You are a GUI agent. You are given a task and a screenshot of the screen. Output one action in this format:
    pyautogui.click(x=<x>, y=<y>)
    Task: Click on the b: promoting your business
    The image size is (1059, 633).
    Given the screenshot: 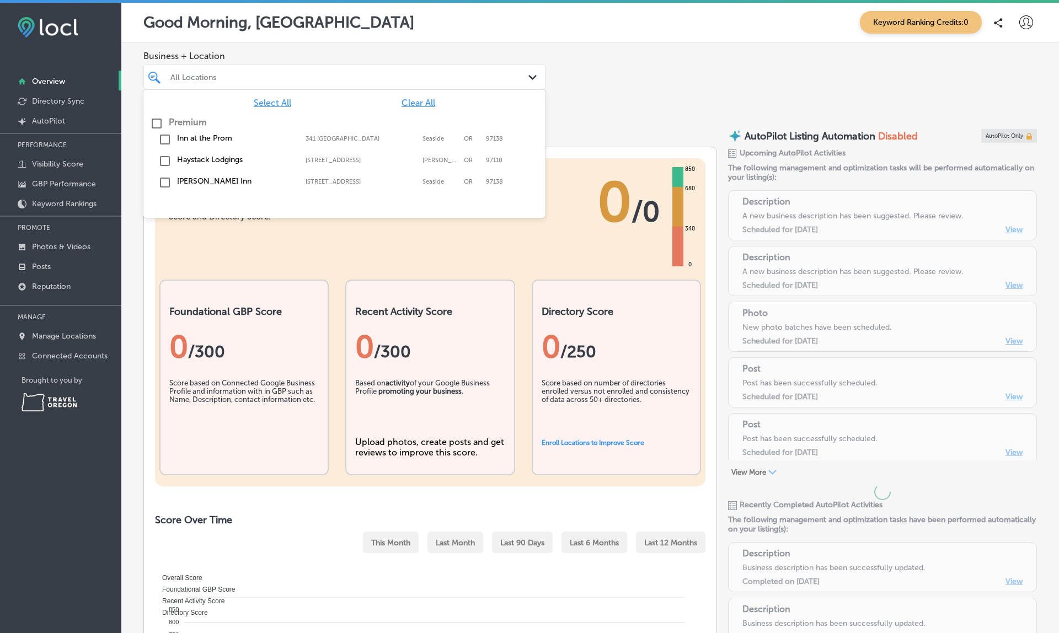 What is the action you would take?
    pyautogui.click(x=420, y=391)
    